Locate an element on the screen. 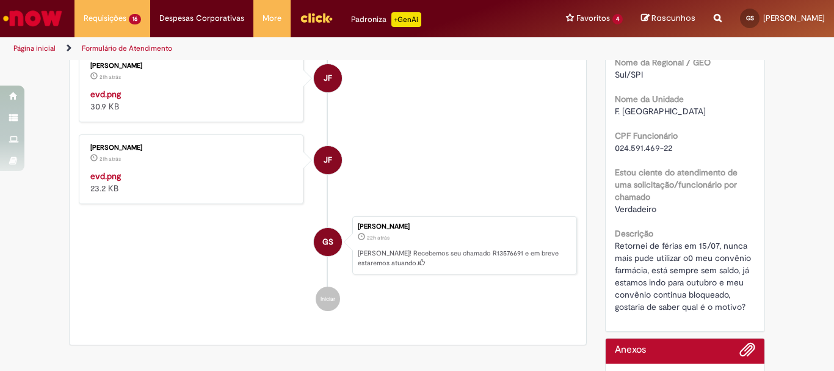  span: Verdadeiro is located at coordinates (636, 209).